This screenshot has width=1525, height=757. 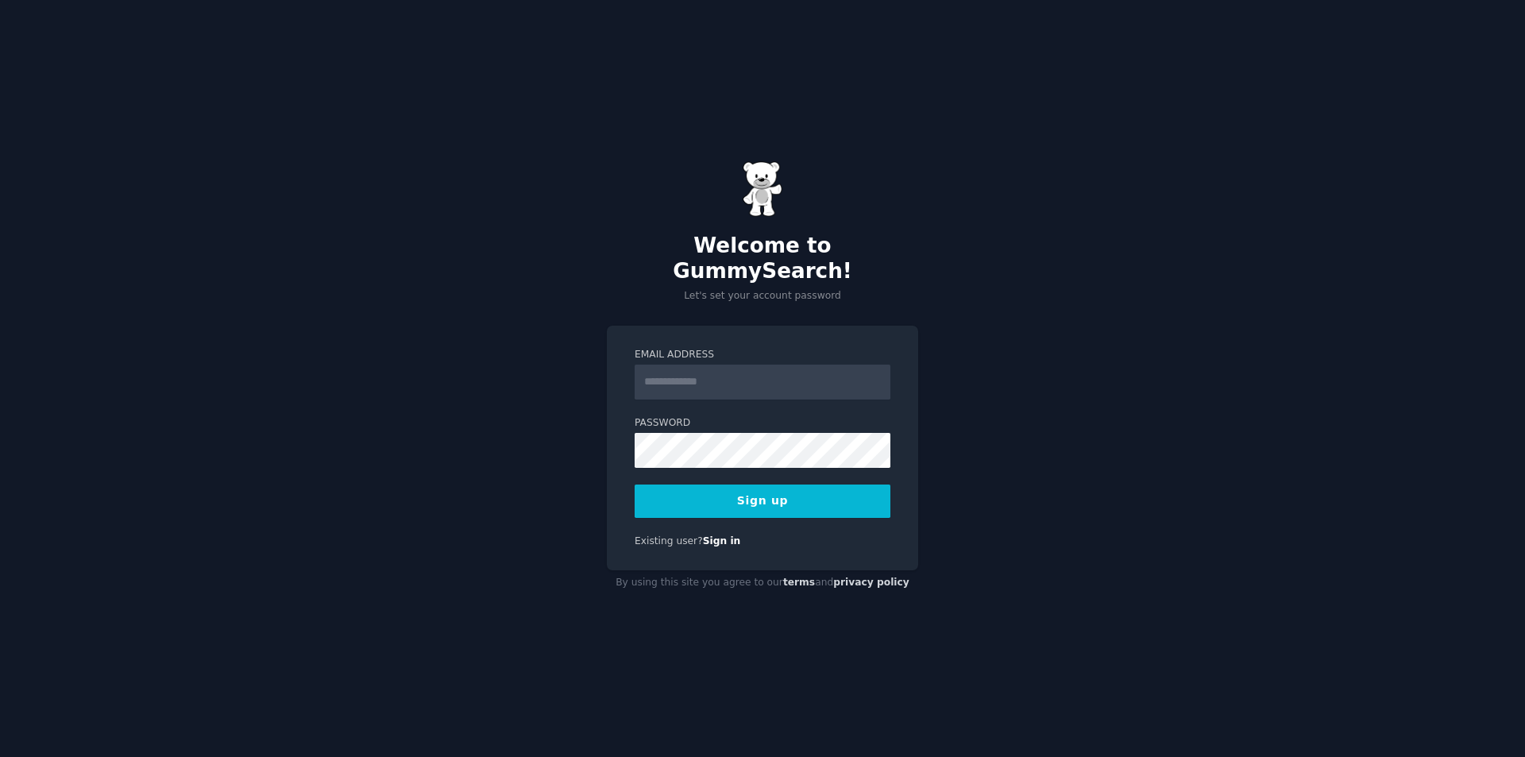 I want to click on a: terms, so click(x=799, y=582).